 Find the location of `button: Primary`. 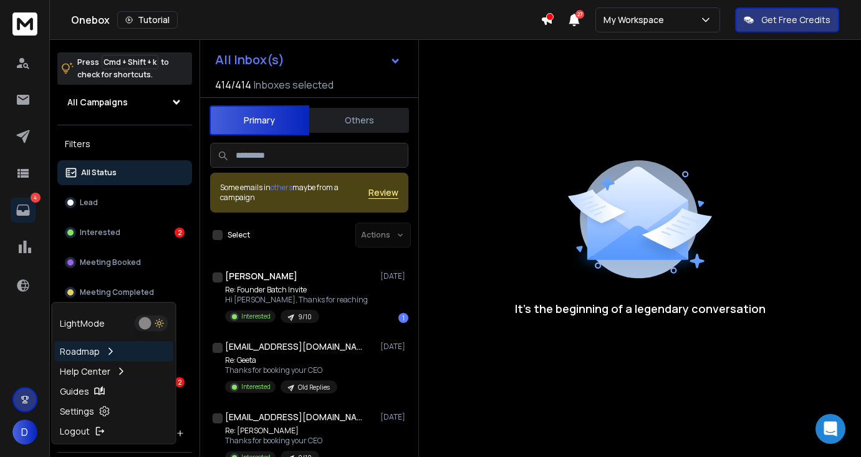

button: Primary is located at coordinates (259, 120).